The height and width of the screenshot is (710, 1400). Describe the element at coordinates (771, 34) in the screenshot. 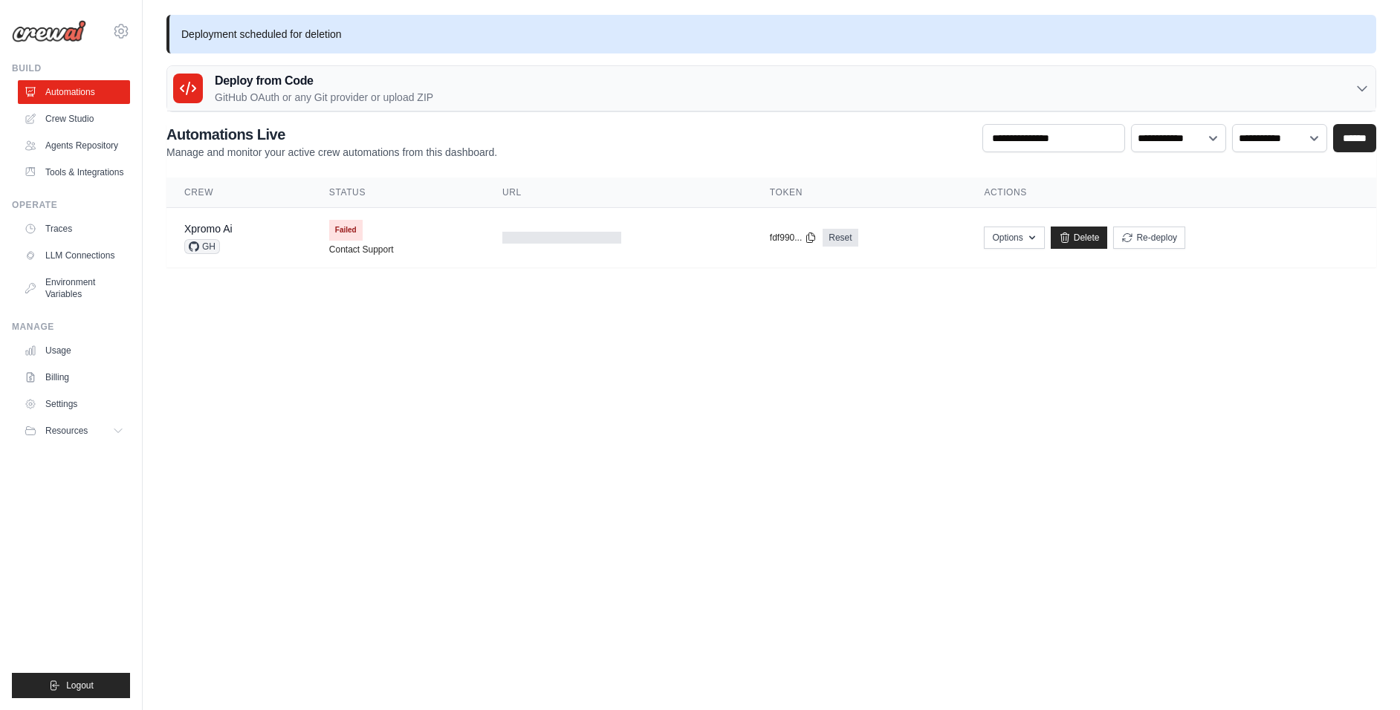

I see `p: Deployment scheduled for deletion` at that location.